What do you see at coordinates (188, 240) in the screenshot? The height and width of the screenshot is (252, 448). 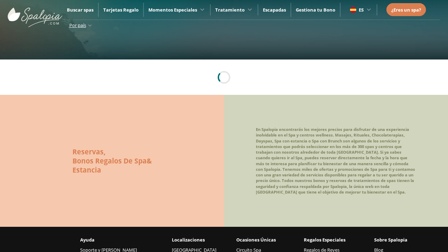 I see `span: Localizaciones` at bounding box center [188, 240].